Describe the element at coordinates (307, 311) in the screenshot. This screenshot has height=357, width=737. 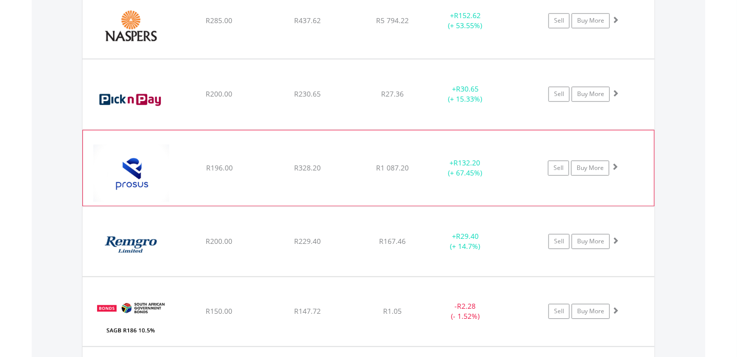
I see `span: R147.72` at that location.